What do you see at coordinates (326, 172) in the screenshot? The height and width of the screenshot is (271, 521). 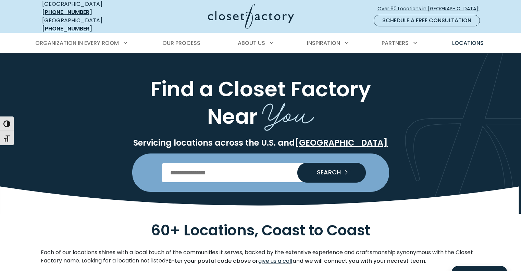 I see `span: SEARCH` at bounding box center [326, 172].